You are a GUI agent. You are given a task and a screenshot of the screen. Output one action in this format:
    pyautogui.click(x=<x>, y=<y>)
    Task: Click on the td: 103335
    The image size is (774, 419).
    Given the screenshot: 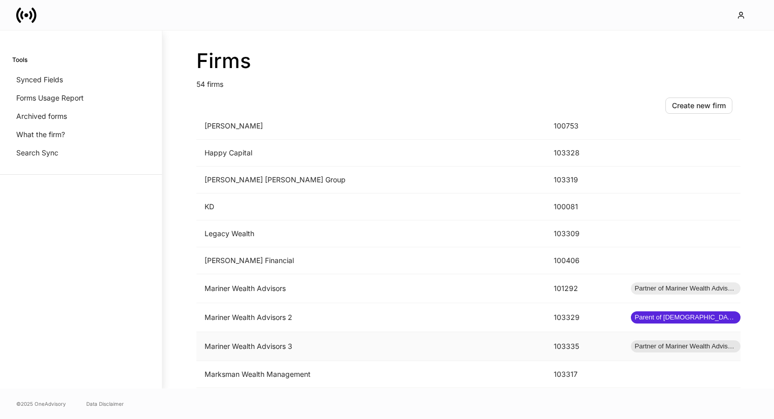 What is the action you would take?
    pyautogui.click(x=585, y=346)
    